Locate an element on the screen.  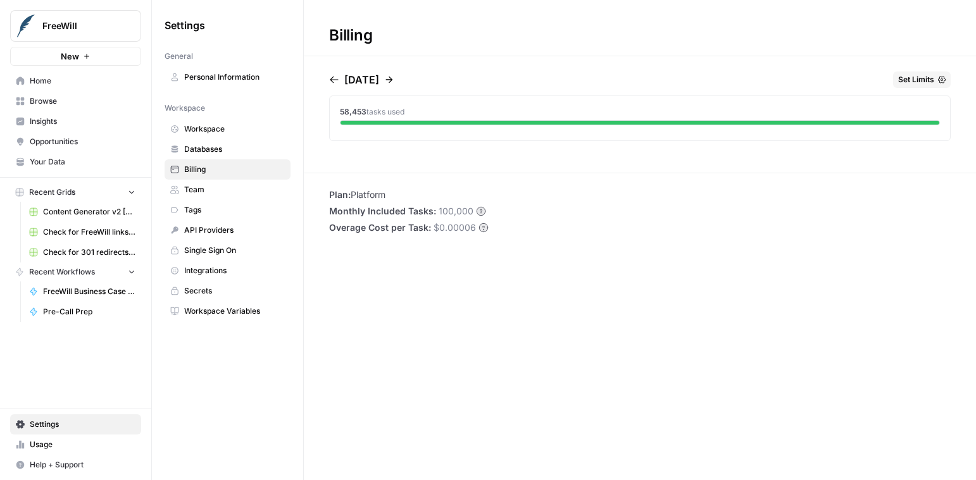
a: Personal Information is located at coordinates (227, 77).